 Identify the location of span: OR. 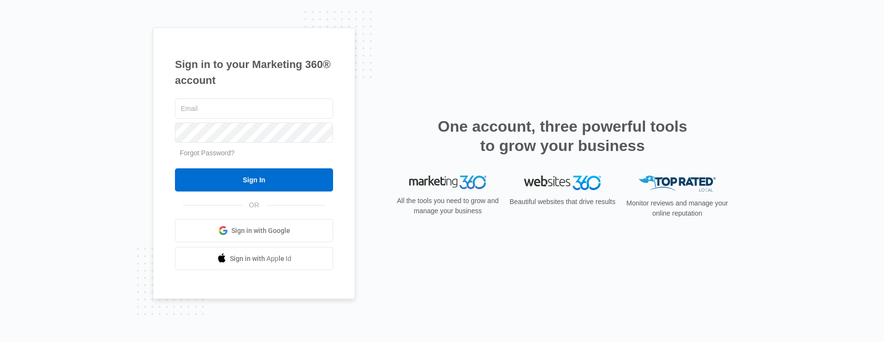
(254, 205).